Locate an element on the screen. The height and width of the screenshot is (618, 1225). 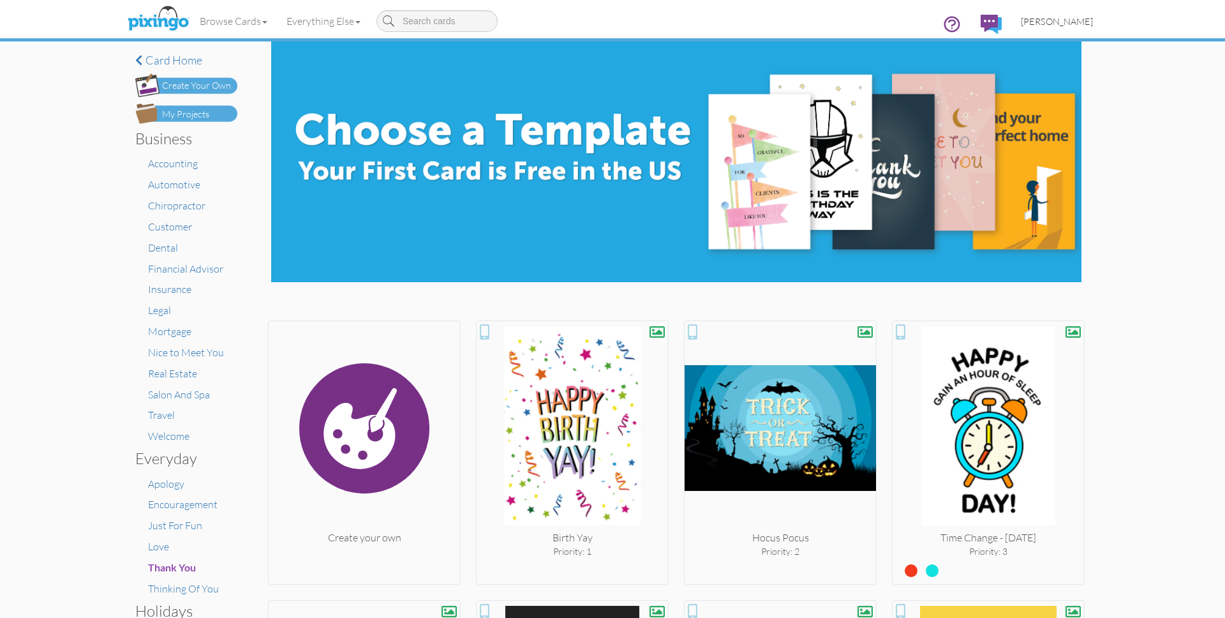
a: Card home is located at coordinates (186, 61).